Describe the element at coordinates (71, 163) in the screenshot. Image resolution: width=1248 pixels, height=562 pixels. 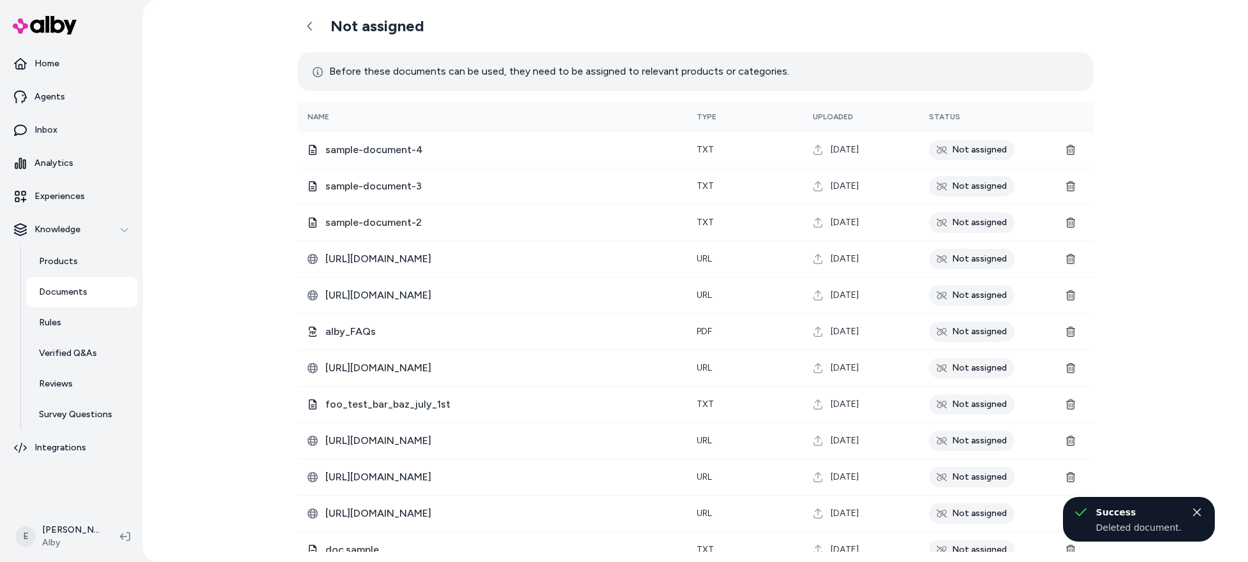
I see `a: Analytics` at that location.